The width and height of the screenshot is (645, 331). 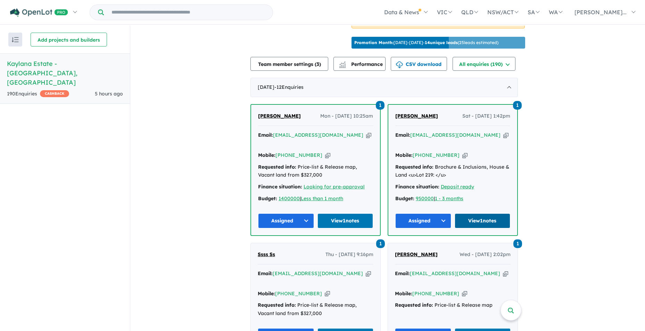 What do you see at coordinates (39, 13) in the screenshot?
I see `img: Openlot PRO Logo White` at bounding box center [39, 13].